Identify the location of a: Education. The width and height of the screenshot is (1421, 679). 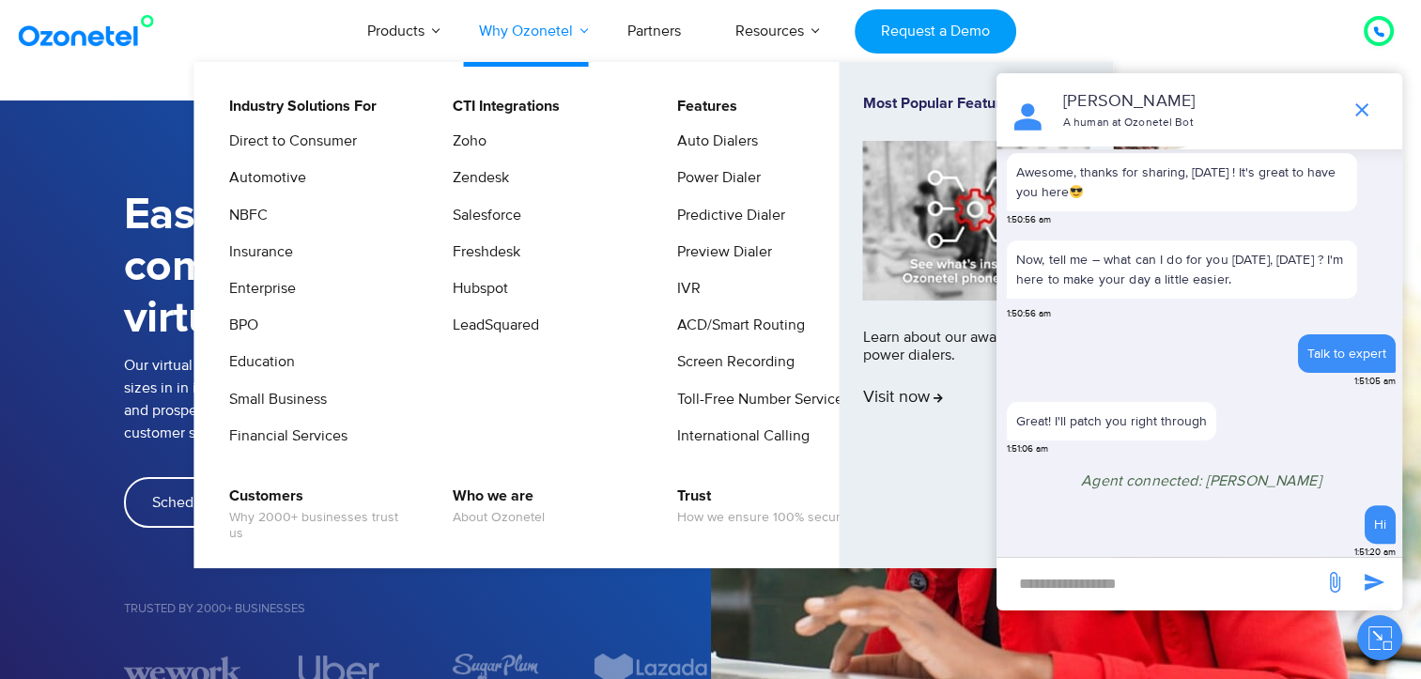
(257, 362).